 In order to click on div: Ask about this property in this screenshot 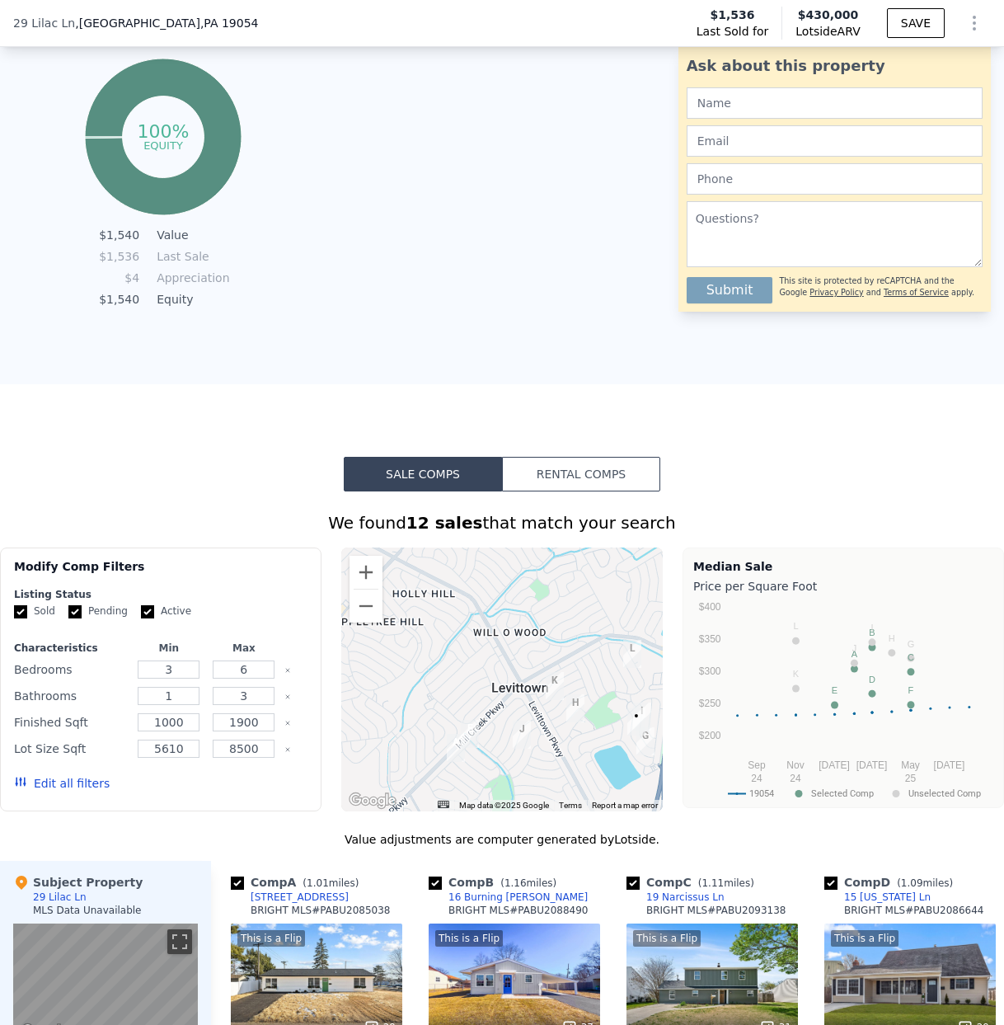, I will do `click(834, 66)`.